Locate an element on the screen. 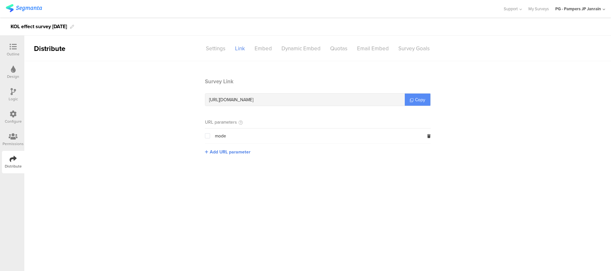 This screenshot has width=611, height=271. button: Add URL parameter is located at coordinates (228, 152).